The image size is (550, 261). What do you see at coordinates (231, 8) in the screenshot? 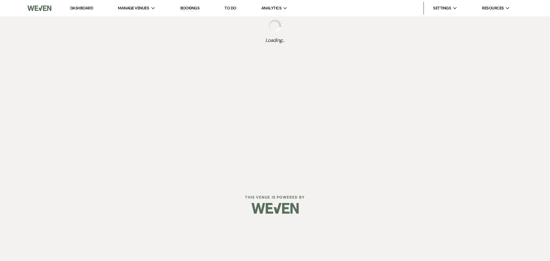
I see `a: To Do` at bounding box center [231, 8].